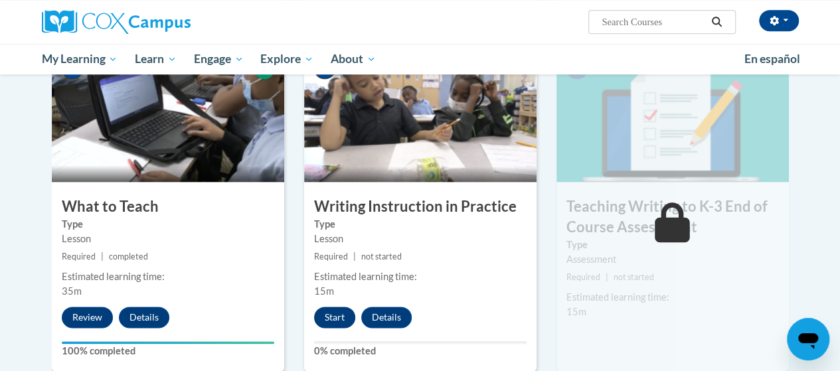 The image size is (840, 371). What do you see at coordinates (168, 351) in the screenshot?
I see `label: 100% completed` at bounding box center [168, 351].